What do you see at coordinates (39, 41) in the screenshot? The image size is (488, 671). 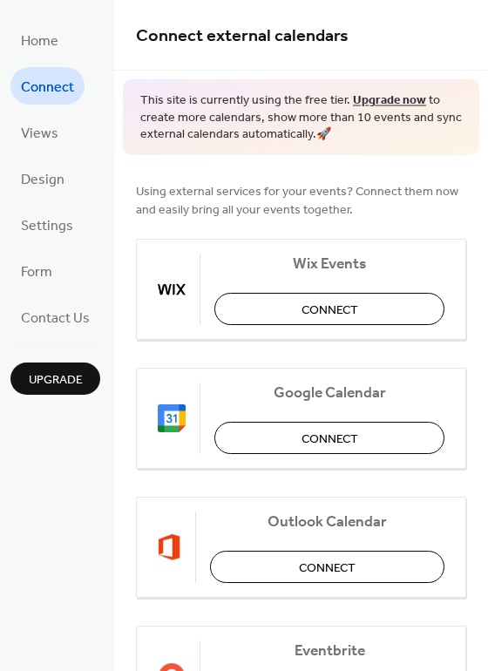 I see `span: Home` at bounding box center [39, 41].